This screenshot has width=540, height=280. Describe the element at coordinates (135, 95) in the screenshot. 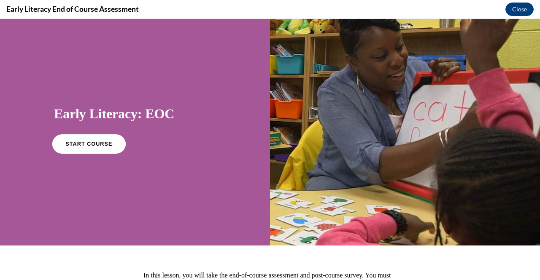

I see `h1: Early Literacy: EOC` at that location.